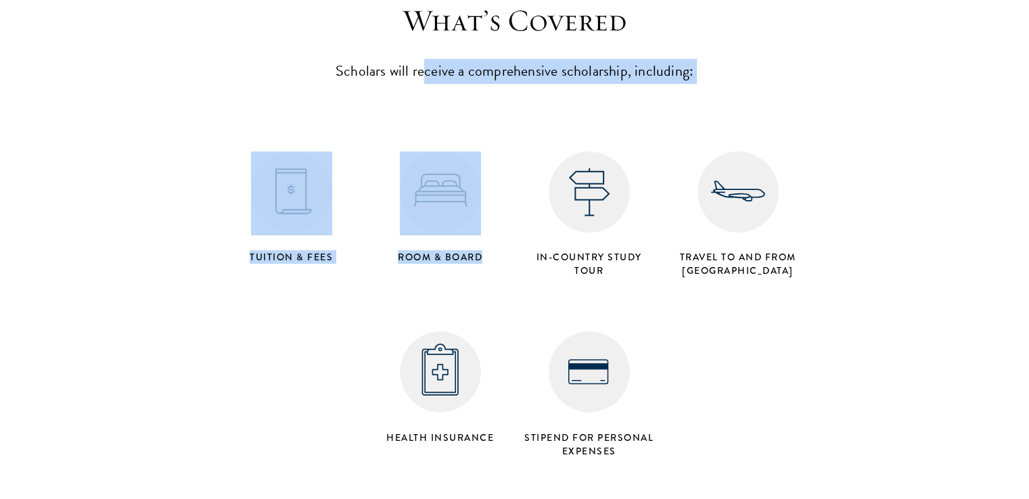 This screenshot has height=499, width=1029. Describe the element at coordinates (292, 257) in the screenshot. I see `h4: Tuition & Fees` at that location.